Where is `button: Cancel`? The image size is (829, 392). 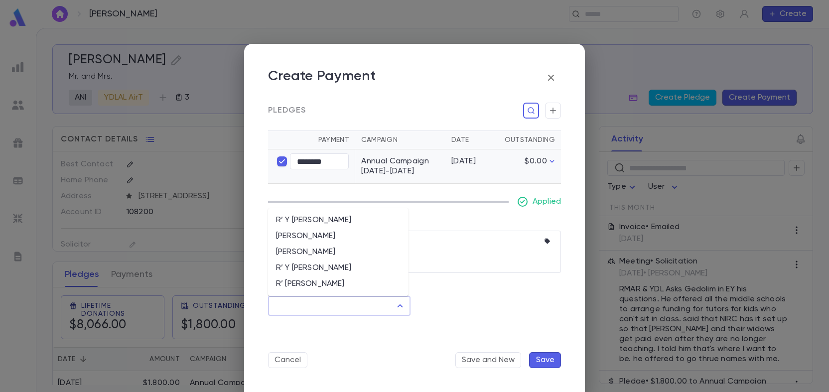
button: Cancel is located at coordinates (288, 360).